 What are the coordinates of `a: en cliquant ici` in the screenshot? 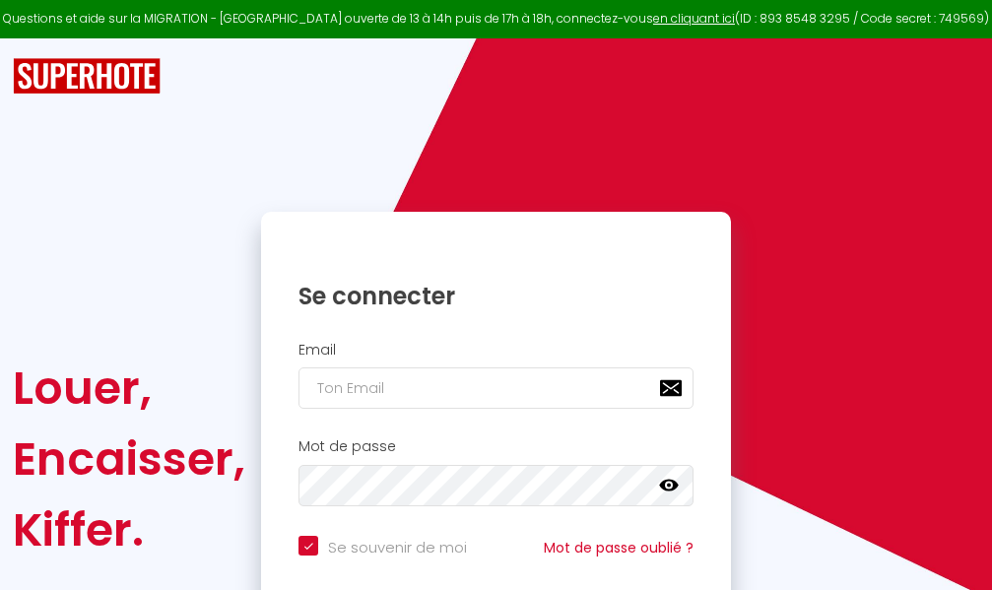 It's located at (693, 18).